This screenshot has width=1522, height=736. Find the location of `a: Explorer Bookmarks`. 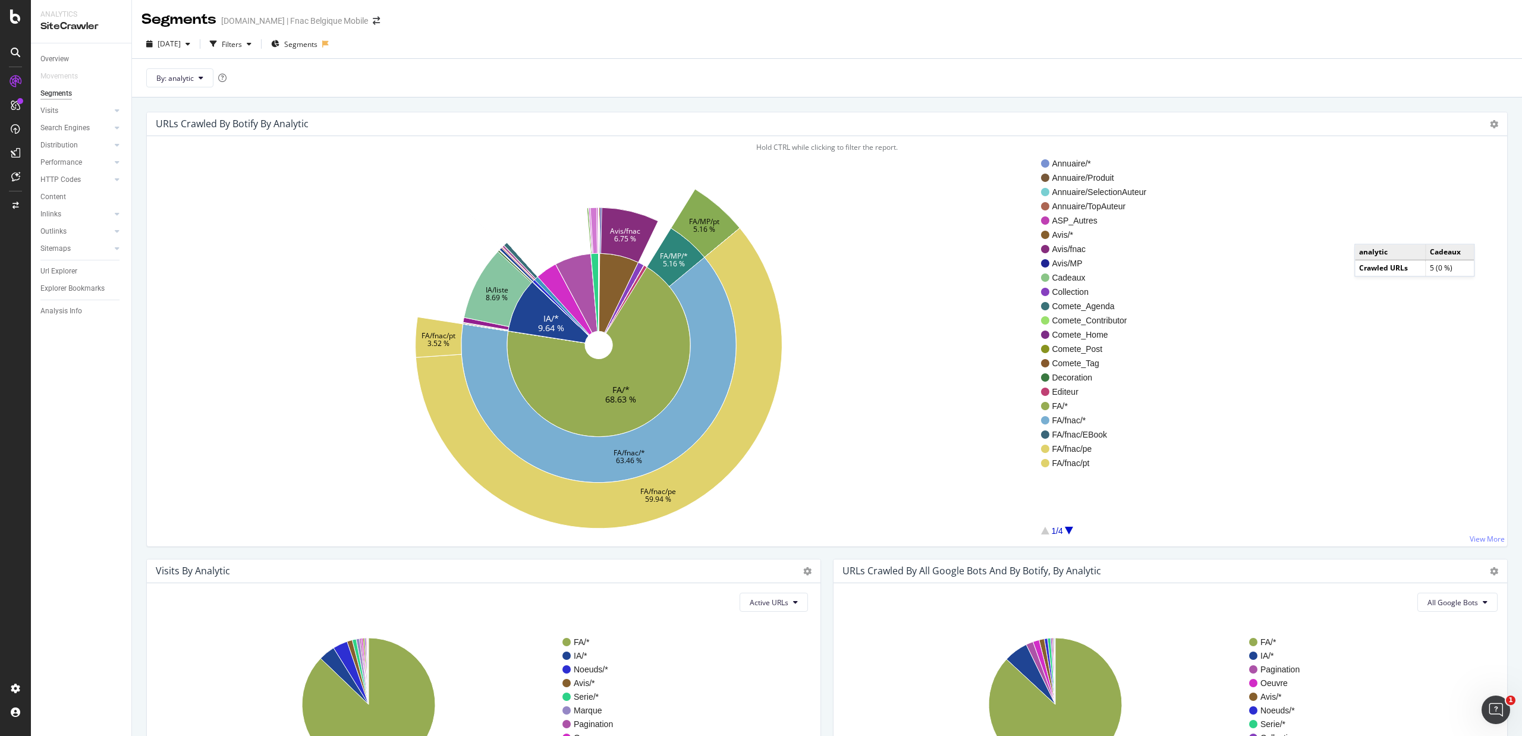

a: Explorer Bookmarks is located at coordinates (81, 288).